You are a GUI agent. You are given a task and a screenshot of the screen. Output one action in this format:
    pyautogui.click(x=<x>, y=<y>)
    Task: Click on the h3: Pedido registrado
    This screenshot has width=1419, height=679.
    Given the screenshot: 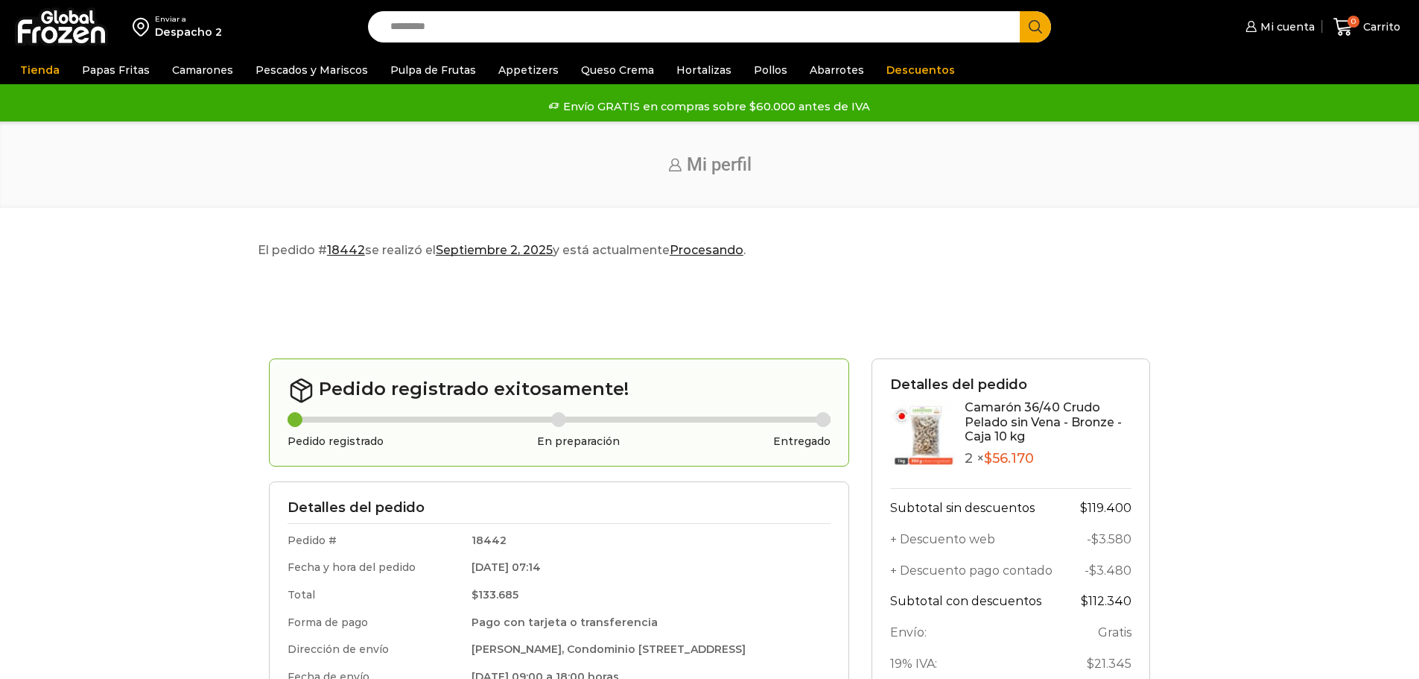 What is the action you would take?
    pyautogui.click(x=335, y=441)
    